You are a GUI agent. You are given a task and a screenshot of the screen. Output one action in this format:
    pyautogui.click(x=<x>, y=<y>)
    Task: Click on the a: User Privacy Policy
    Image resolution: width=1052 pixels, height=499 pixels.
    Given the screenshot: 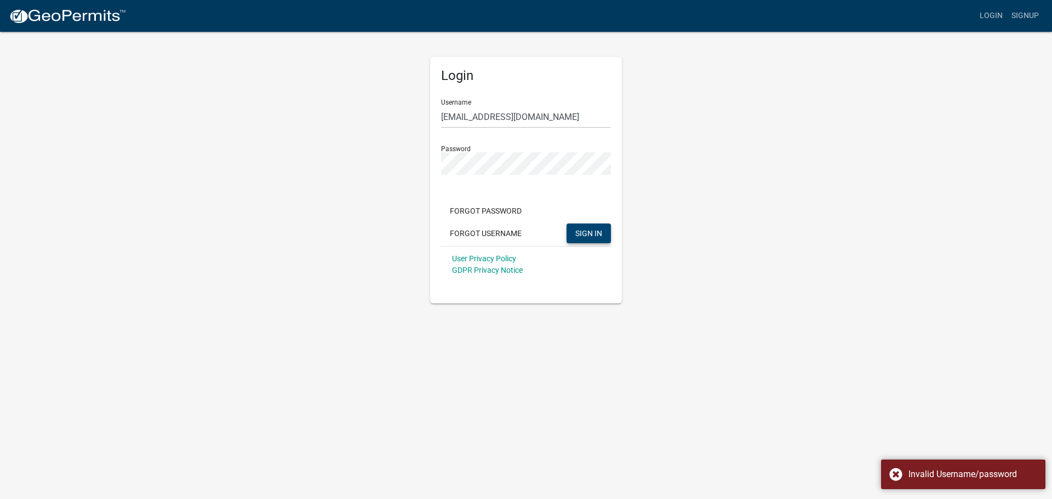 What is the action you would take?
    pyautogui.click(x=484, y=259)
    